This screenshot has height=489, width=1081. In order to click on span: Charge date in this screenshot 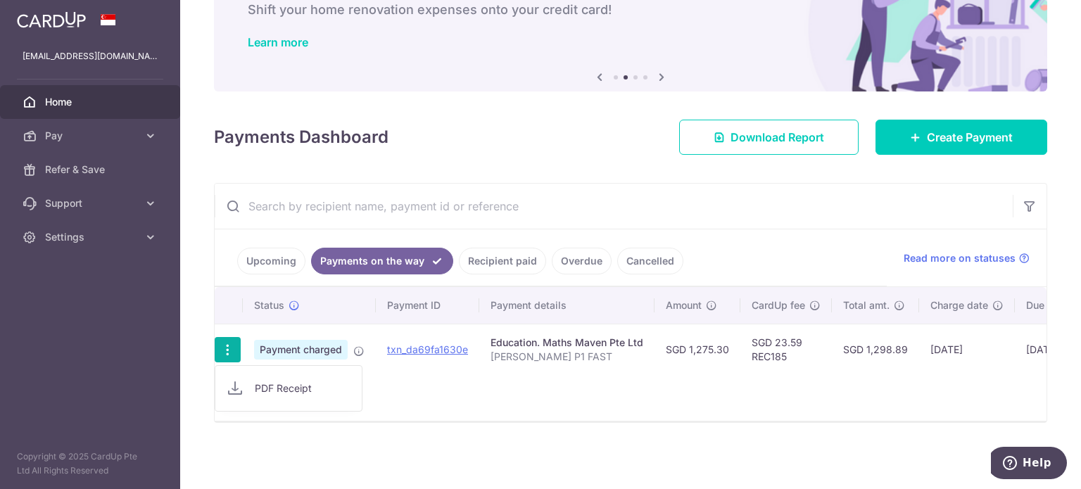, I will do `click(960, 306)`.